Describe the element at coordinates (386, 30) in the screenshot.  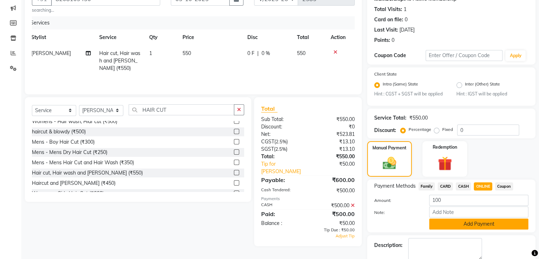
I see `div: Last Visit:` at that location.